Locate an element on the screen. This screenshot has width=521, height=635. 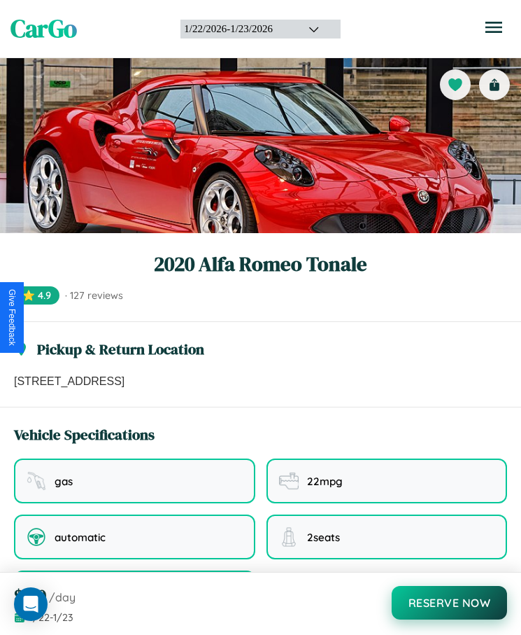
h3: Pickup & Return Location is located at coordinates (120, 348).